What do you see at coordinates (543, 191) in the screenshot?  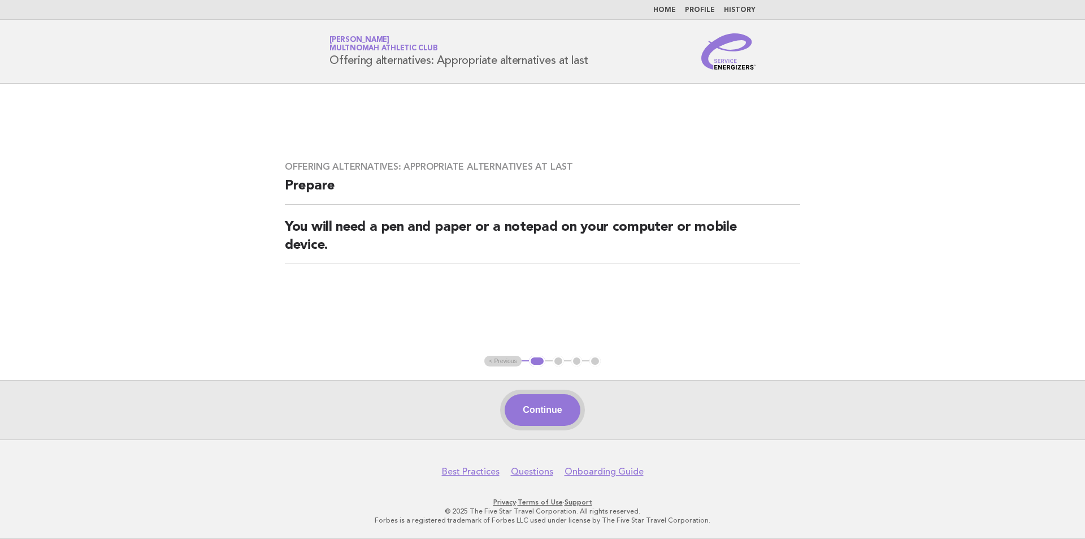 I see `h2: Prepare` at bounding box center [543, 191].